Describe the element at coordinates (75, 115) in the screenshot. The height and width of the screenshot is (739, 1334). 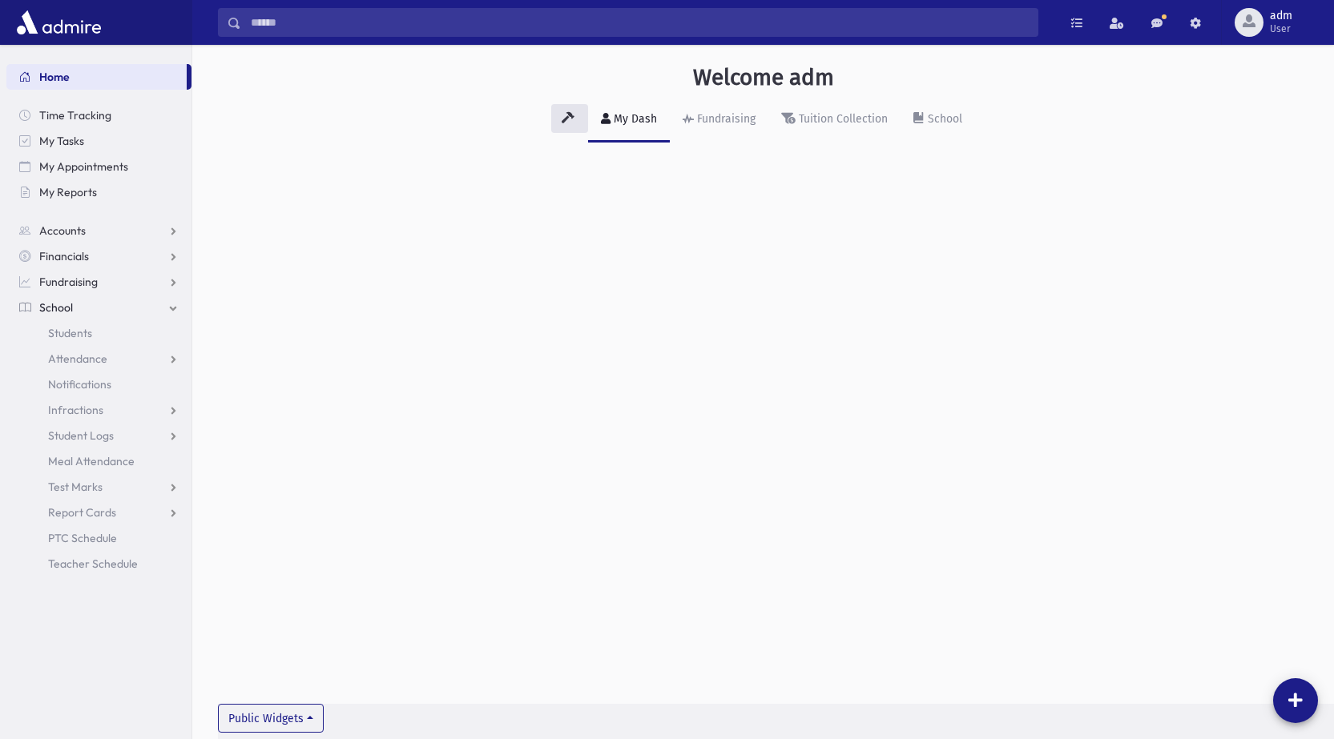
I see `span: Time Tracking` at that location.